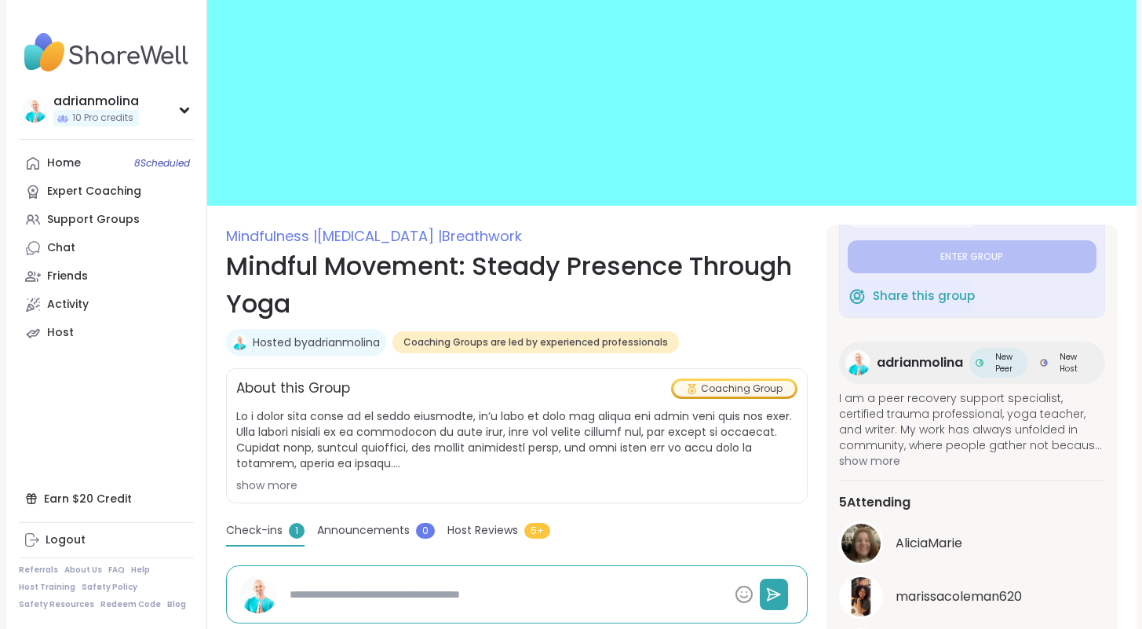 The height and width of the screenshot is (629, 1142). What do you see at coordinates (972, 363) in the screenshot?
I see `a: adrianmolinaadrianmolinaNew PeerNew PeerNew HostNew Host` at bounding box center [972, 363].